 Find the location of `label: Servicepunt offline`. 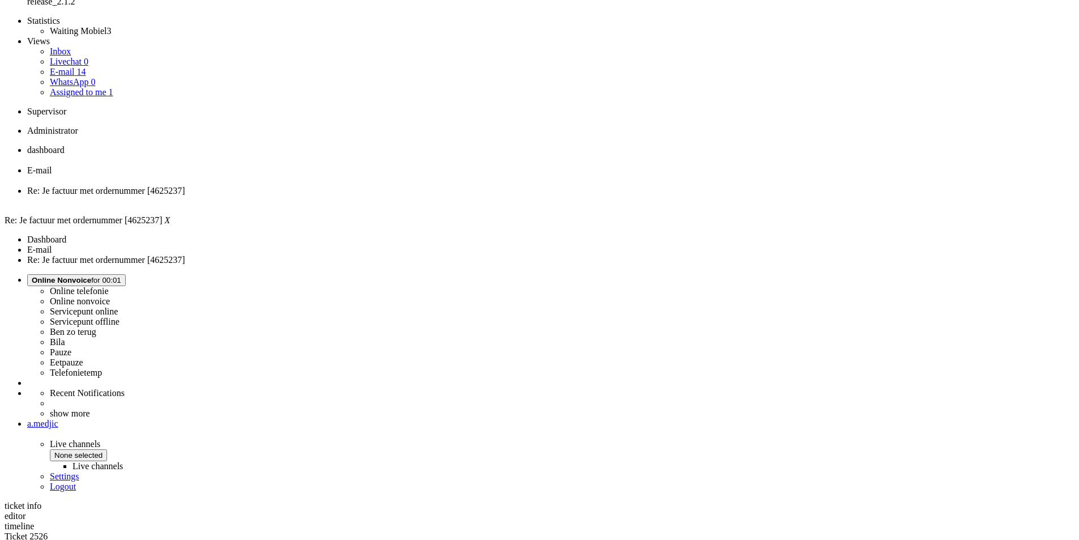

label: Servicepunt offline is located at coordinates (84, 321).